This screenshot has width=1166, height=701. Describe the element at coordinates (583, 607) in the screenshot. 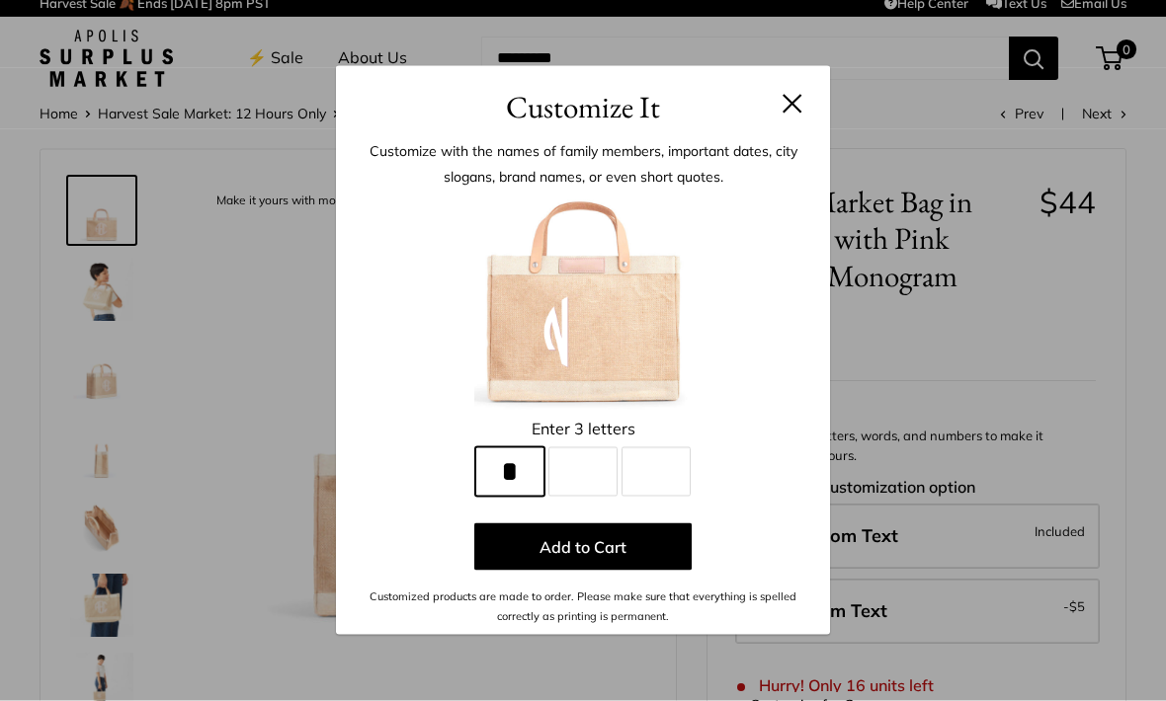

I see `p: Customized products are made to order. Please make sure that everything is spelled correctly as p...` at that location.